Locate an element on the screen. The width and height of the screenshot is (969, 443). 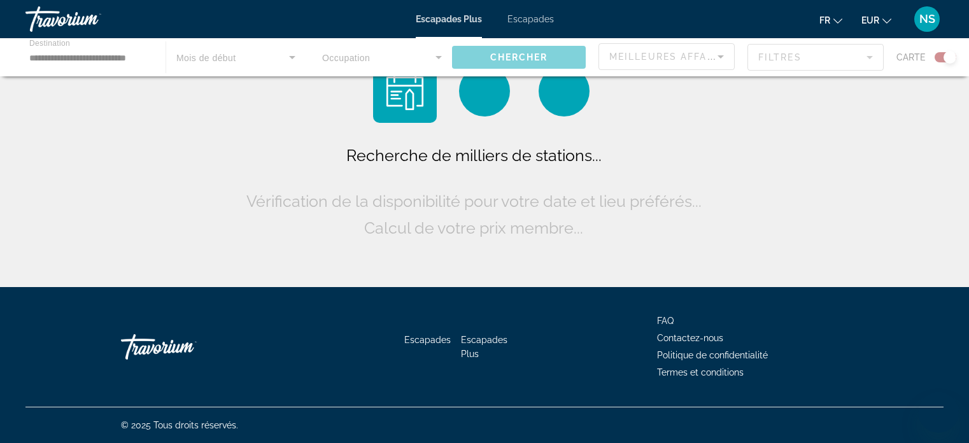
font: FAQ is located at coordinates (665, 321).